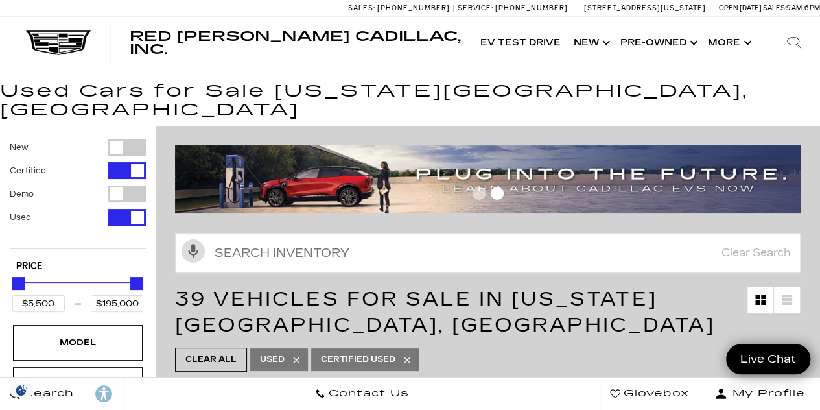  Describe the element at coordinates (137, 283) in the screenshot. I see `div: Maximum Price` at that location.